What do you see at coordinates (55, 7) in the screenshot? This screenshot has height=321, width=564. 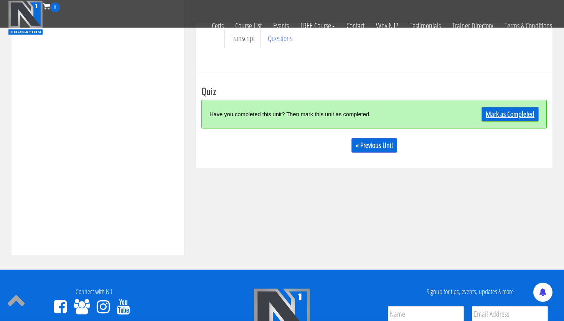 I see `span: 0` at bounding box center [55, 7].